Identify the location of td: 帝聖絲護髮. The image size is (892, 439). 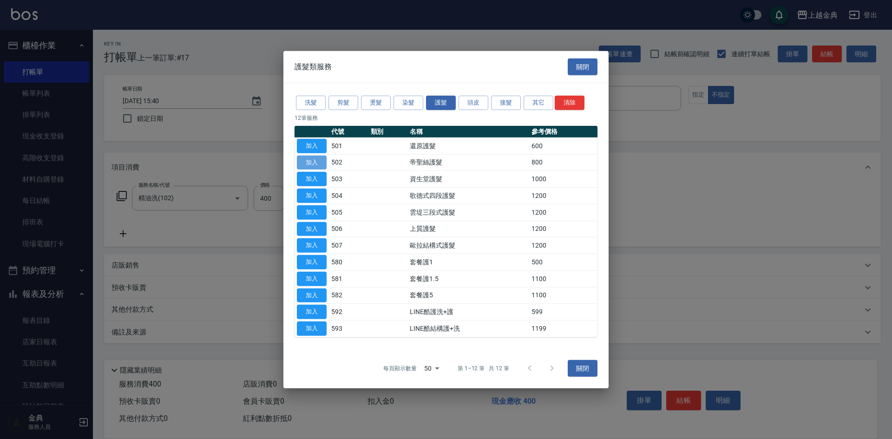
(468, 163).